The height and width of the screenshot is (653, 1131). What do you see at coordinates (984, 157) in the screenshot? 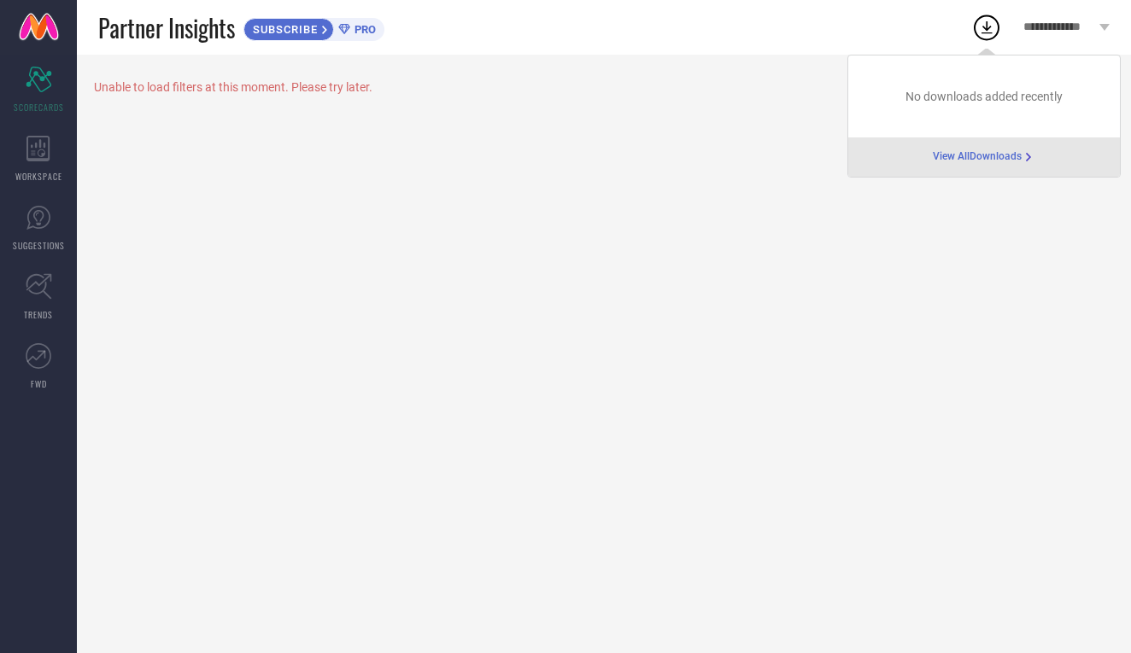
I see `div: Open download page` at bounding box center [984, 157].